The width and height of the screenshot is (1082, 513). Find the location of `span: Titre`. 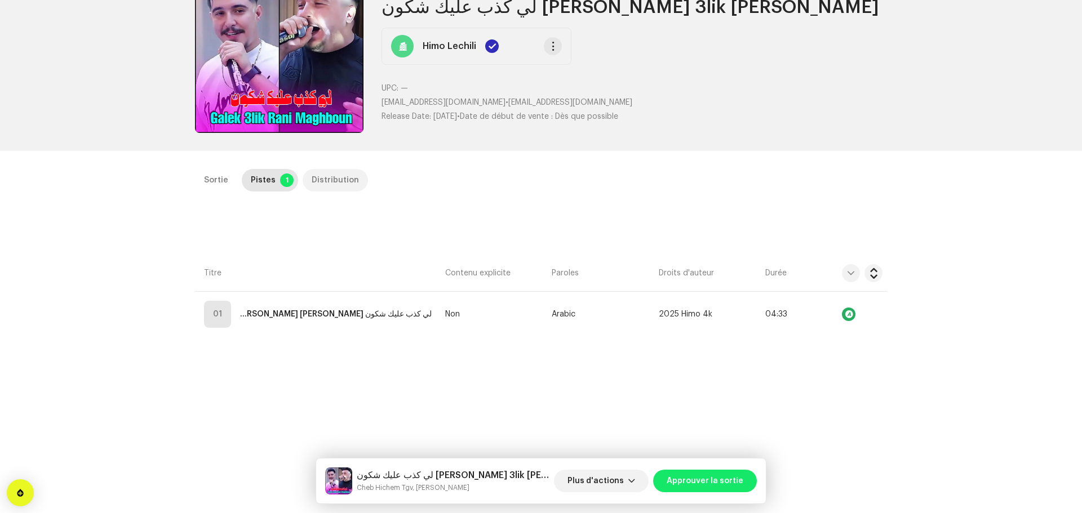

span: Titre is located at coordinates (212, 273).